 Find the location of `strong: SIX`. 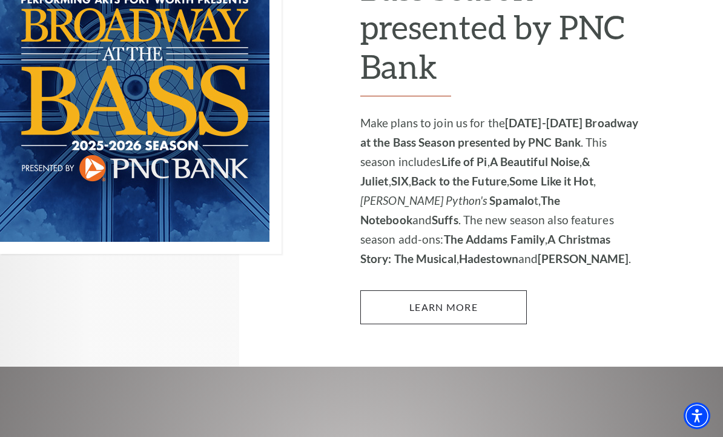

strong: SIX is located at coordinates (400, 180).